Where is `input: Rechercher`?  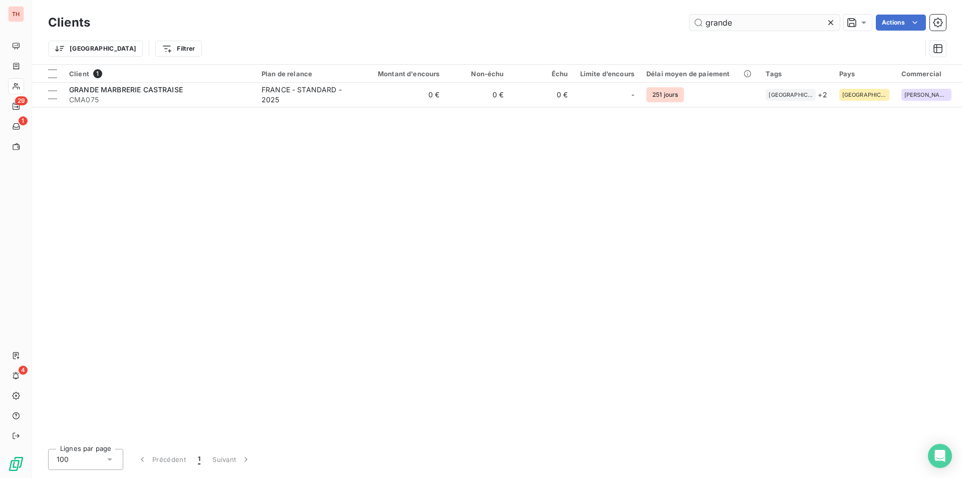 input: Rechercher is located at coordinates (765, 23).